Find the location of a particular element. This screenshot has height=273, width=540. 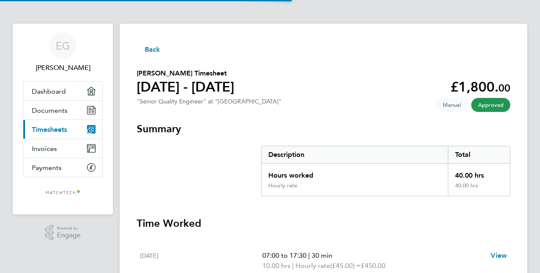

a: Documents is located at coordinates (63, 110).